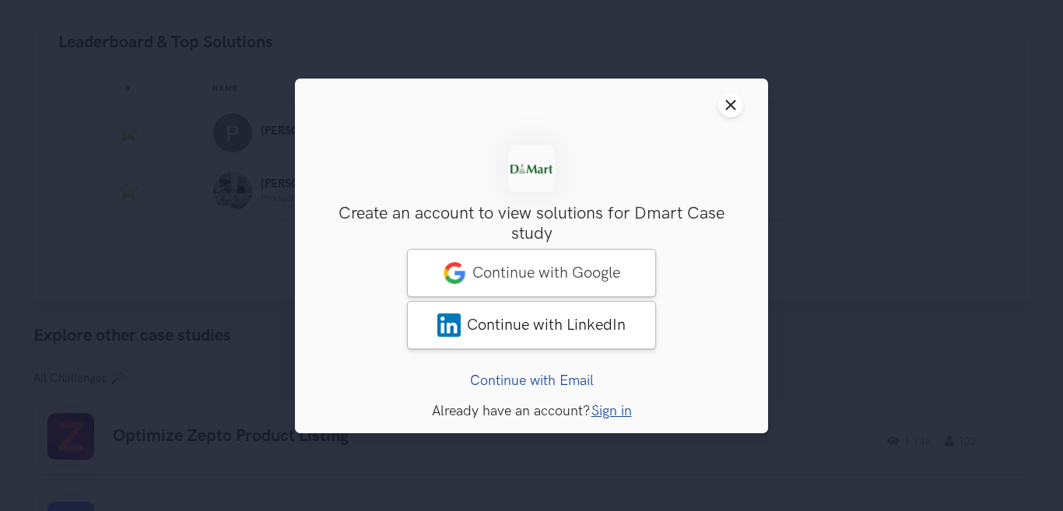 The image size is (1063, 511). I want to click on a: LinkedInContinue with LinkedIn, so click(531, 324).